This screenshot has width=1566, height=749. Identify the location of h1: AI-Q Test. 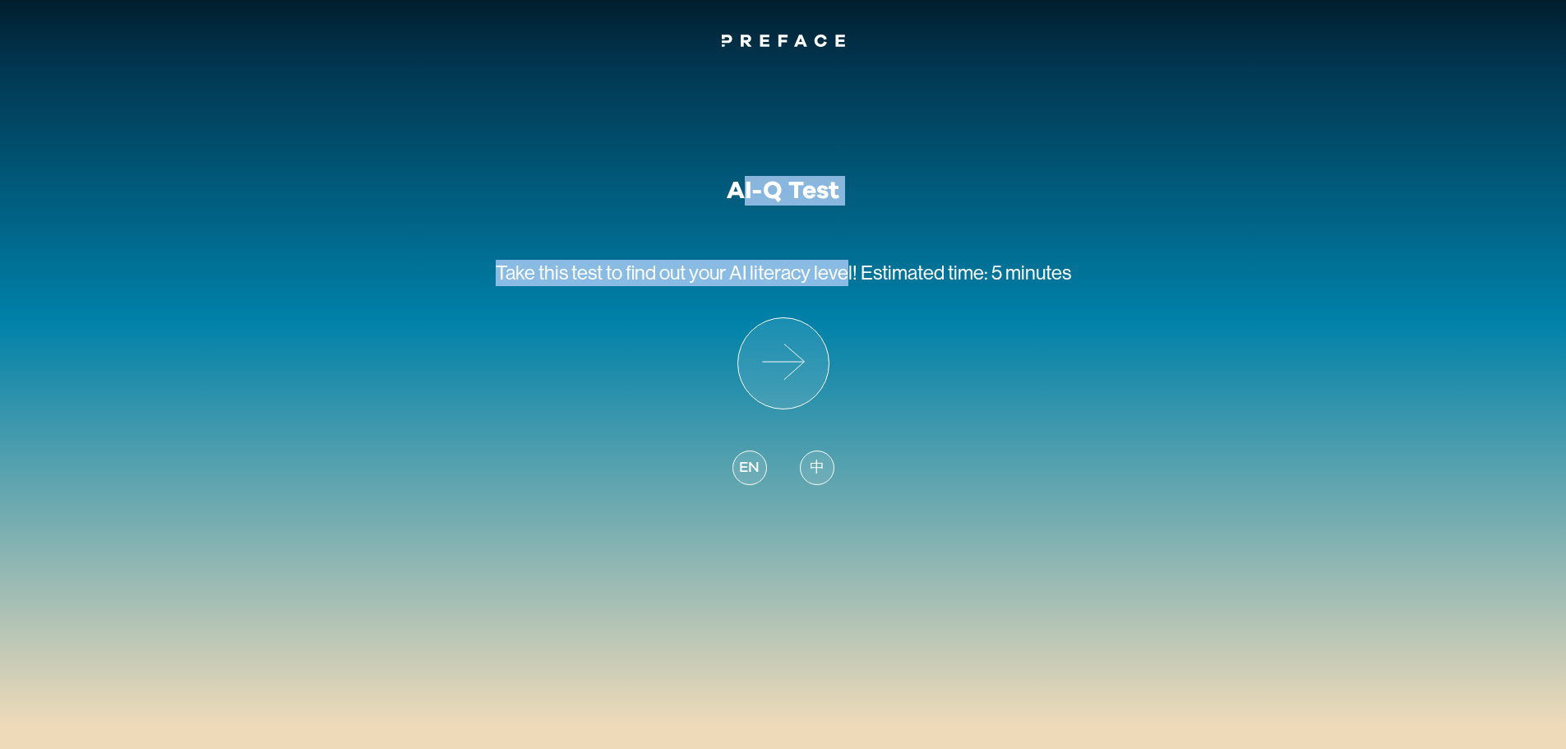
(782, 191).